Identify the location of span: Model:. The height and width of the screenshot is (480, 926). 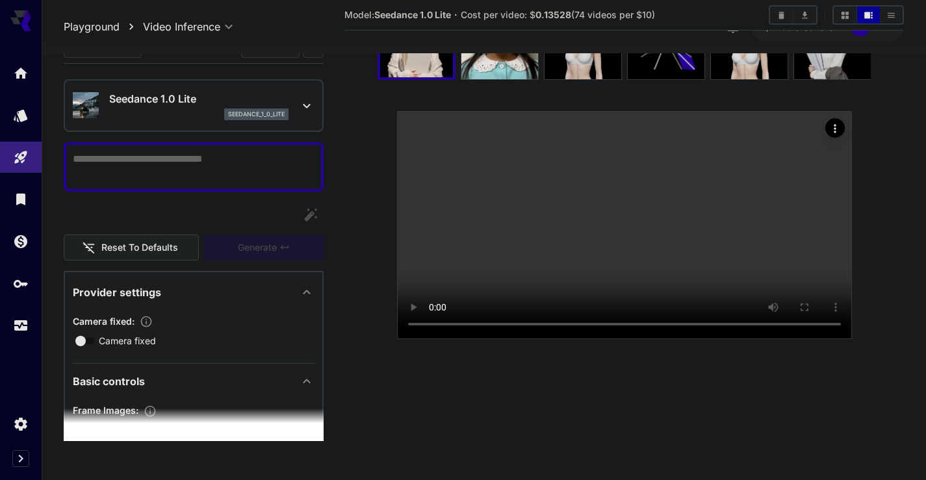
(398, 14).